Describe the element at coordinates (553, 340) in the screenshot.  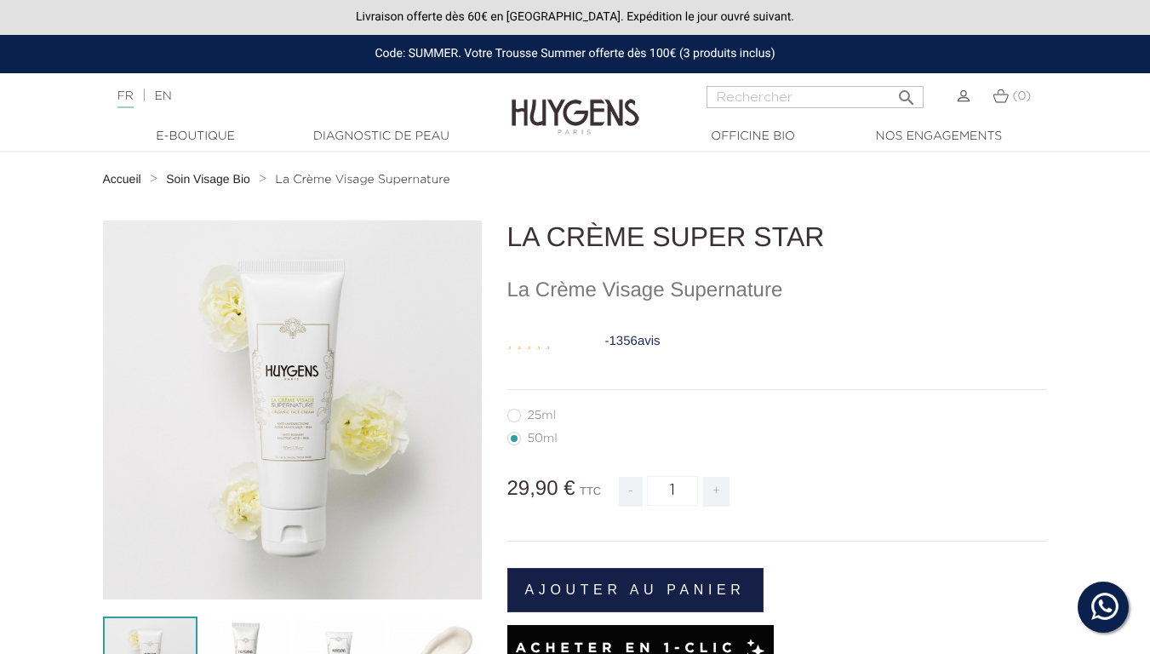
I see `label: 3` at that location.